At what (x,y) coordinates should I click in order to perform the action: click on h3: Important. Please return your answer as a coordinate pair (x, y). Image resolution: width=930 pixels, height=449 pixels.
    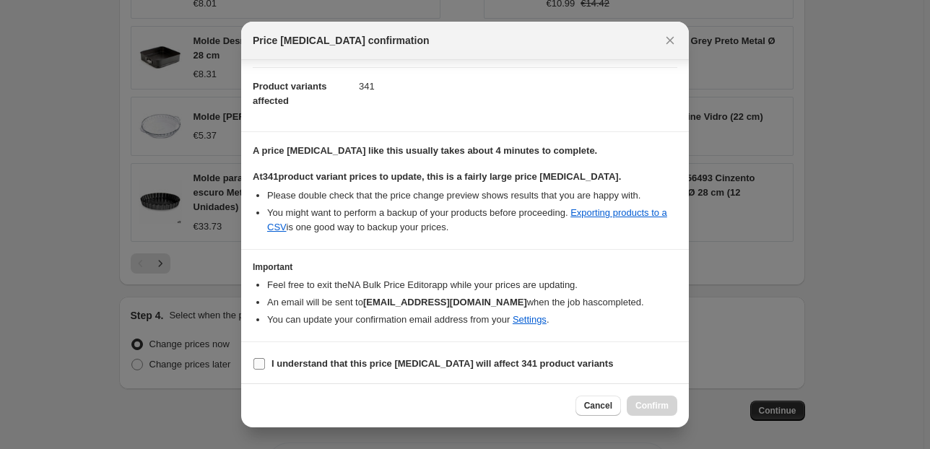
    Looking at the image, I should click on (465, 267).